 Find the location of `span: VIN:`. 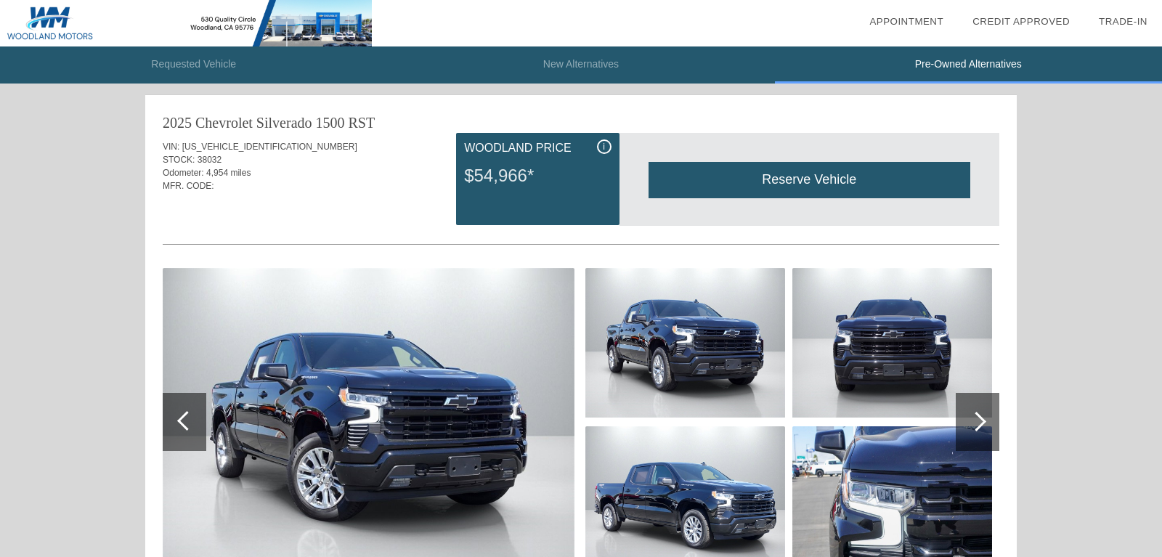

span: VIN: is located at coordinates (171, 147).